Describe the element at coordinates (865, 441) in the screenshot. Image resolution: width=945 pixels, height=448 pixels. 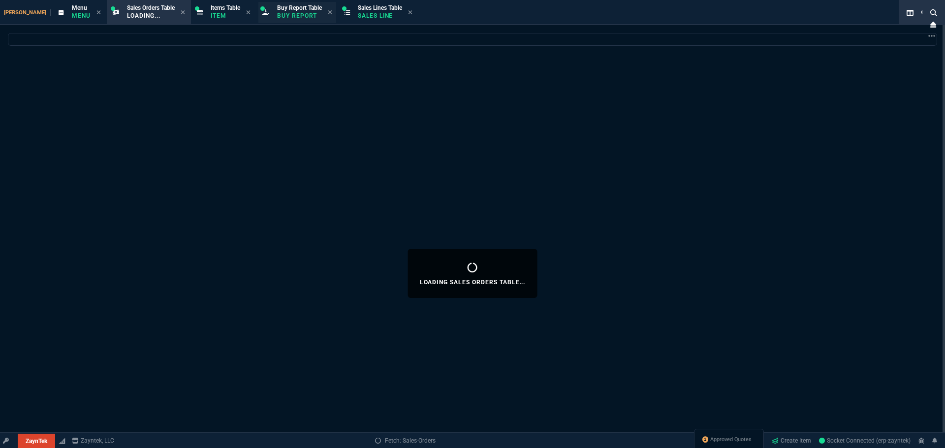
I see `span: Socket Connected (erp-zayntek)` at that location.